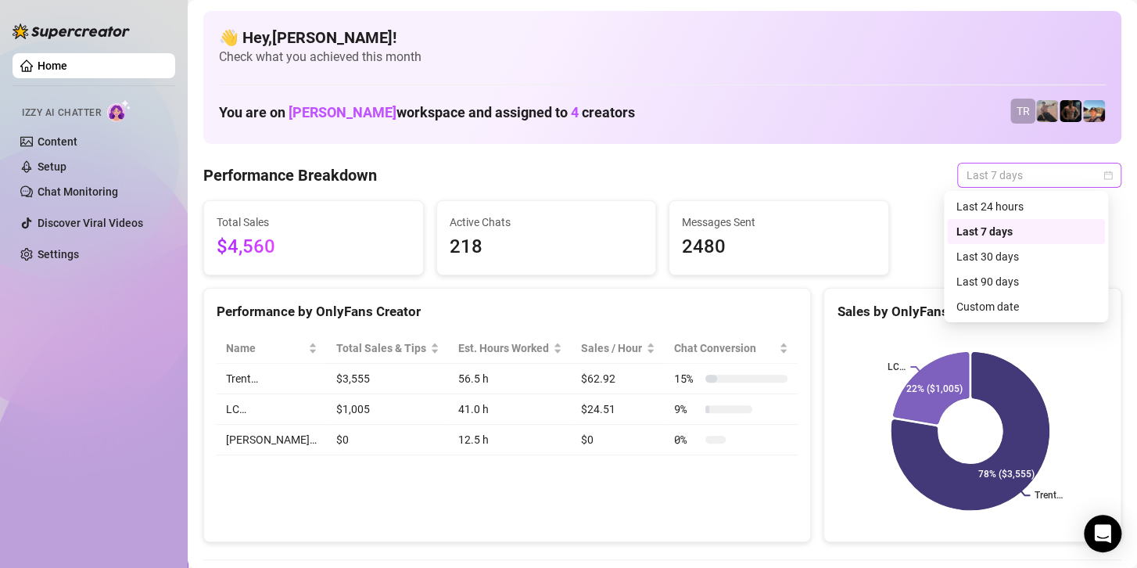 This screenshot has height=568, width=1137. What do you see at coordinates (575, 112) in the screenshot?
I see `span: 4` at bounding box center [575, 112].